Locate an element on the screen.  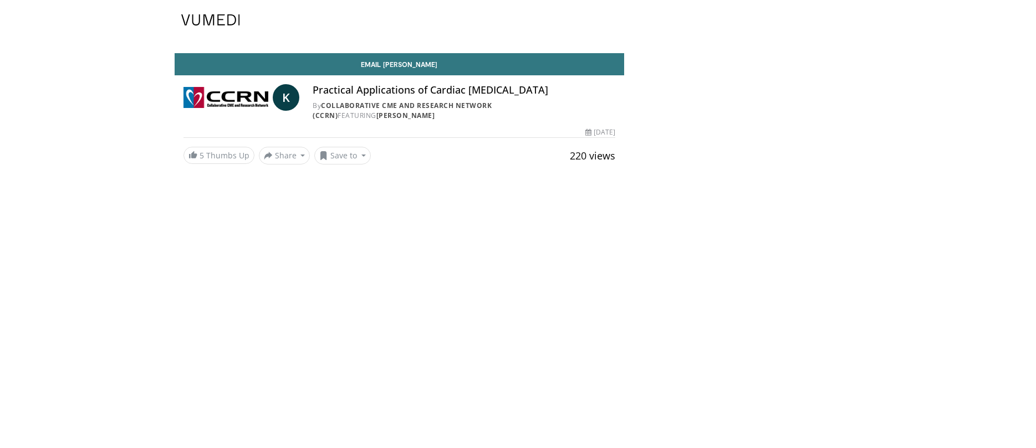
span: K is located at coordinates (286, 98).